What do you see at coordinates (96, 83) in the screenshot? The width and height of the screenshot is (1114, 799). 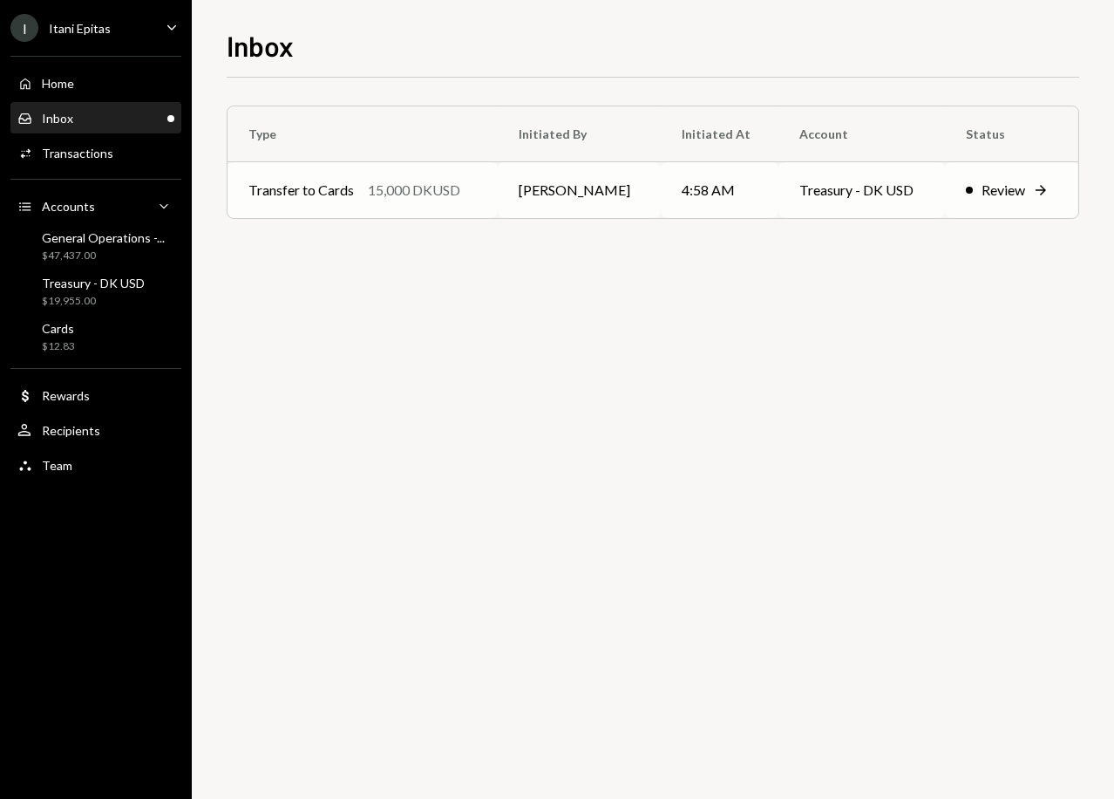 I see `a: Home` at bounding box center [96, 83].